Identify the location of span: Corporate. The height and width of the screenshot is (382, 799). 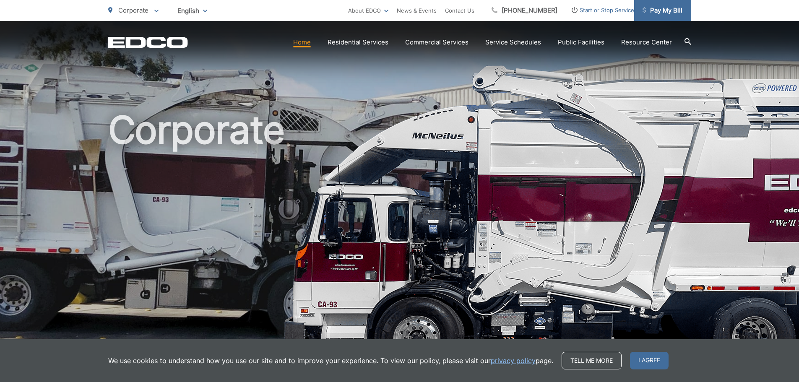
(133, 10).